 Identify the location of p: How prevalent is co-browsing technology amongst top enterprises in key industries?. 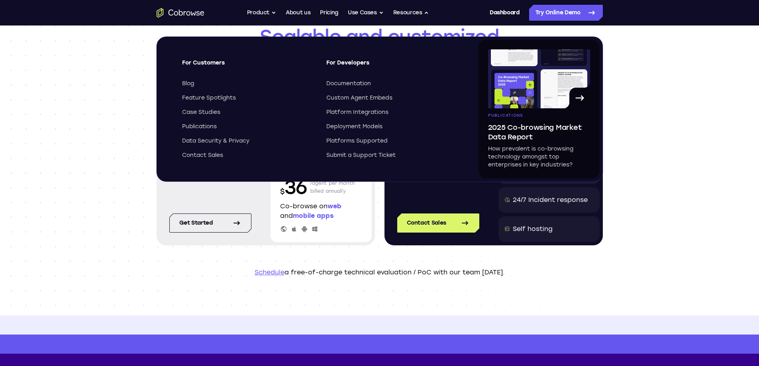
(539, 157).